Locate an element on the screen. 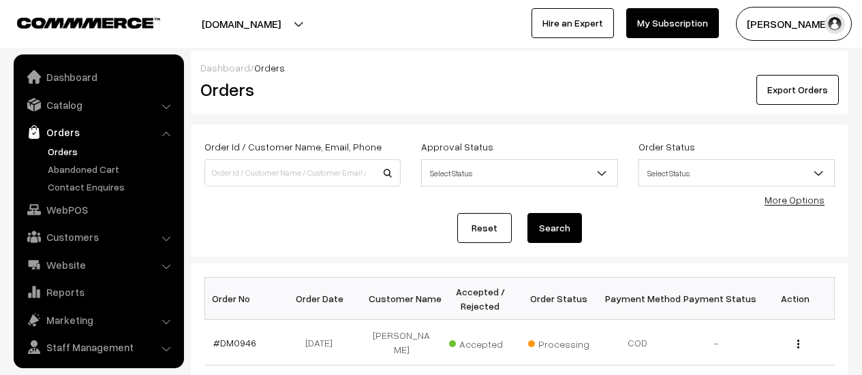  th: Payment Method is located at coordinates (638, 299).